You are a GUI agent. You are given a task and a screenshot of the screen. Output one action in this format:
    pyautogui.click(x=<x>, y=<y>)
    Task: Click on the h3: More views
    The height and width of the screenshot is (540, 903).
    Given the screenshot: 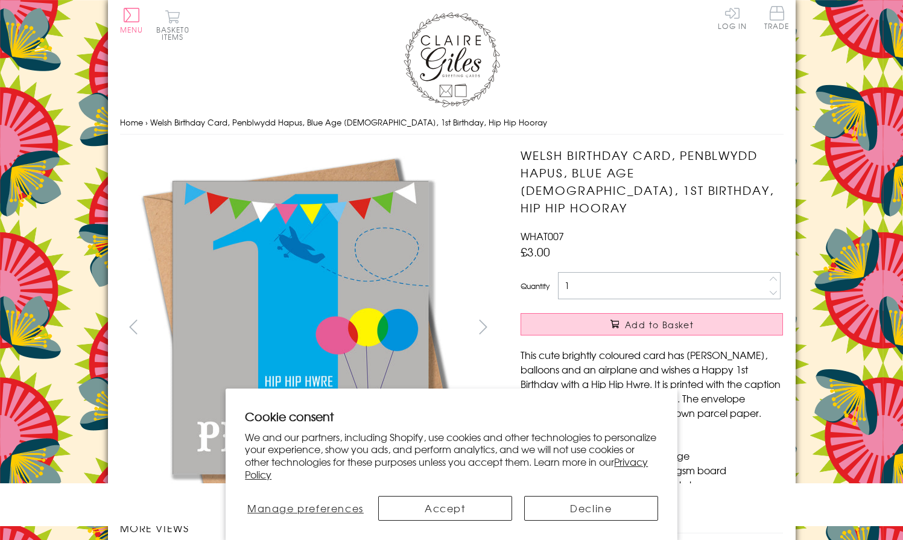 What is the action you would take?
    pyautogui.click(x=308, y=528)
    